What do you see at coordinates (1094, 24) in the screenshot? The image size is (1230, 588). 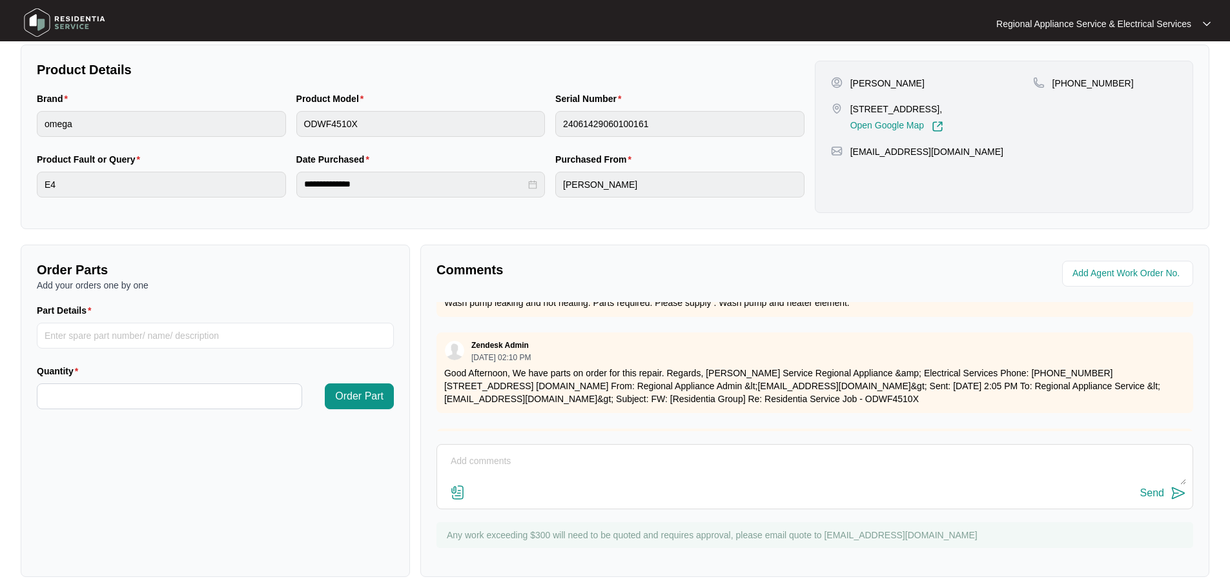 I see `p: Regional Appliance Service & Electrical Services` at bounding box center [1094, 24].